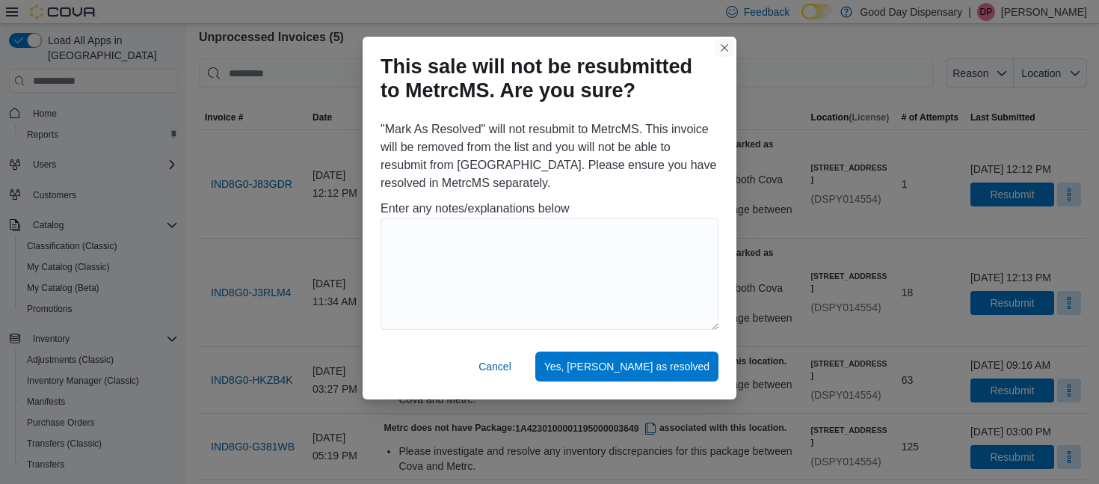 This screenshot has width=1099, height=484. Describe the element at coordinates (724, 48) in the screenshot. I see `button: Closes this modal window` at that location.